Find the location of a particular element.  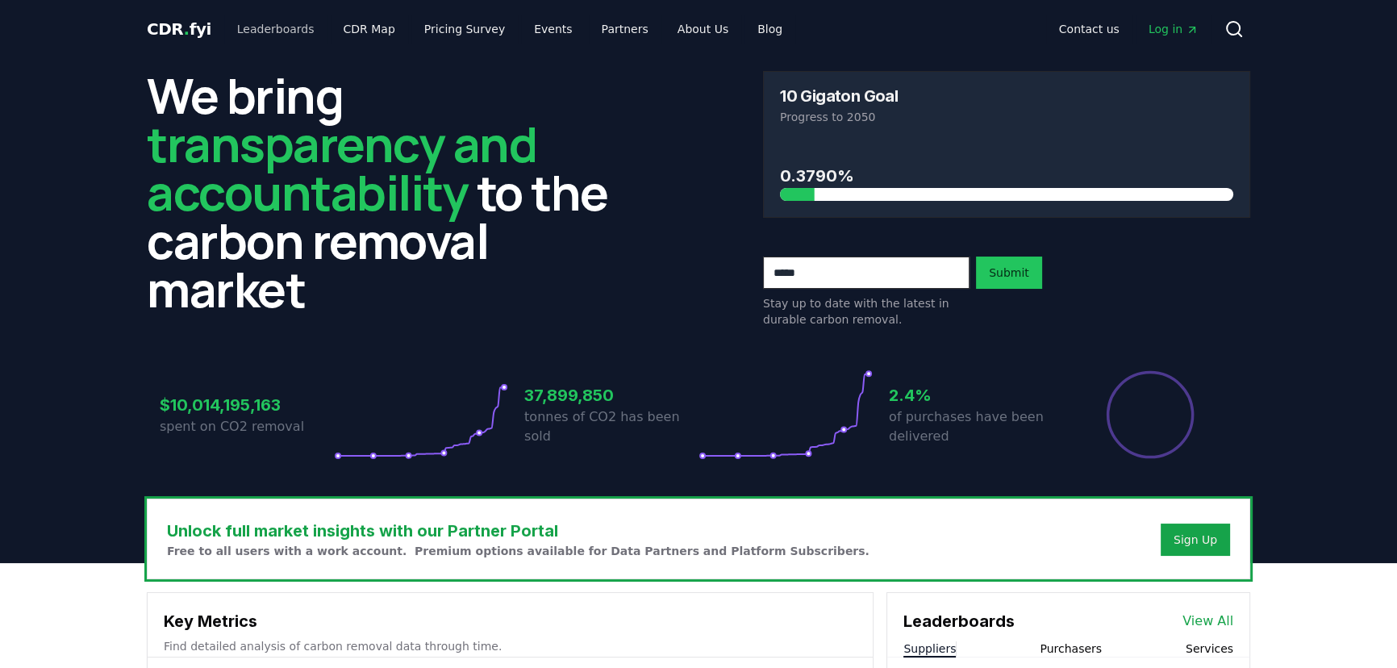

h3: Key Metrics is located at coordinates (510, 621).